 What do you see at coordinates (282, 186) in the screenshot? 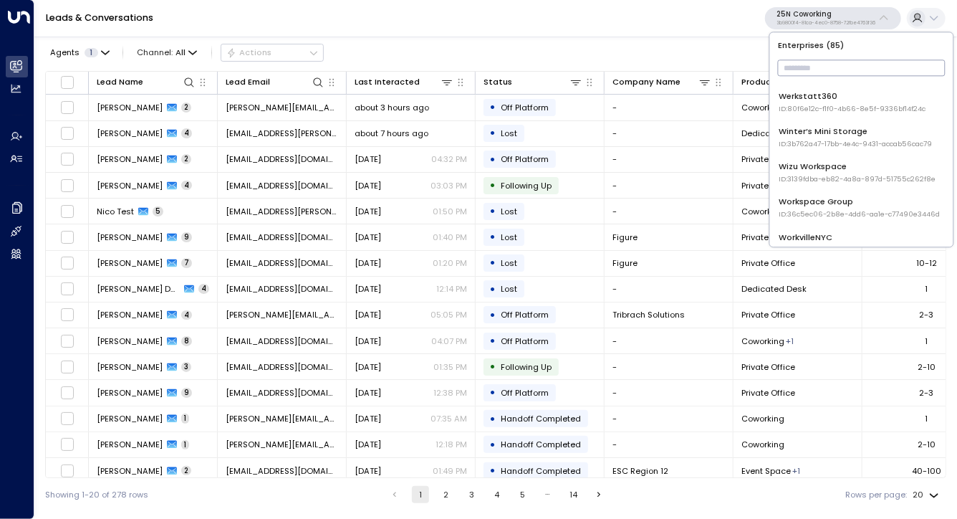
I see `span: calebsprice23@gmail.com` at bounding box center [282, 186].